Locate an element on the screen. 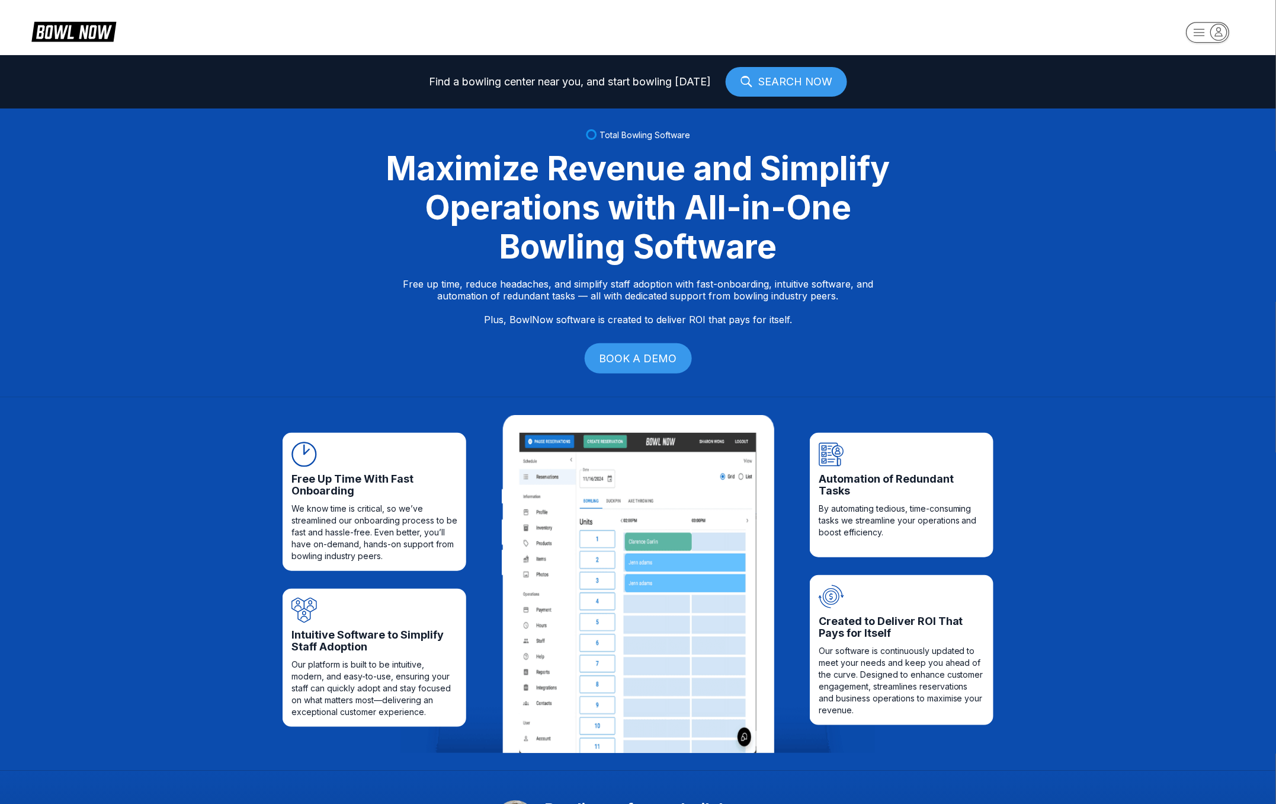 The height and width of the screenshot is (804, 1276). span: Our software is continuously updated to meet your needs and keep you ahead of the curve. Designed... is located at coordinates (902, 680).